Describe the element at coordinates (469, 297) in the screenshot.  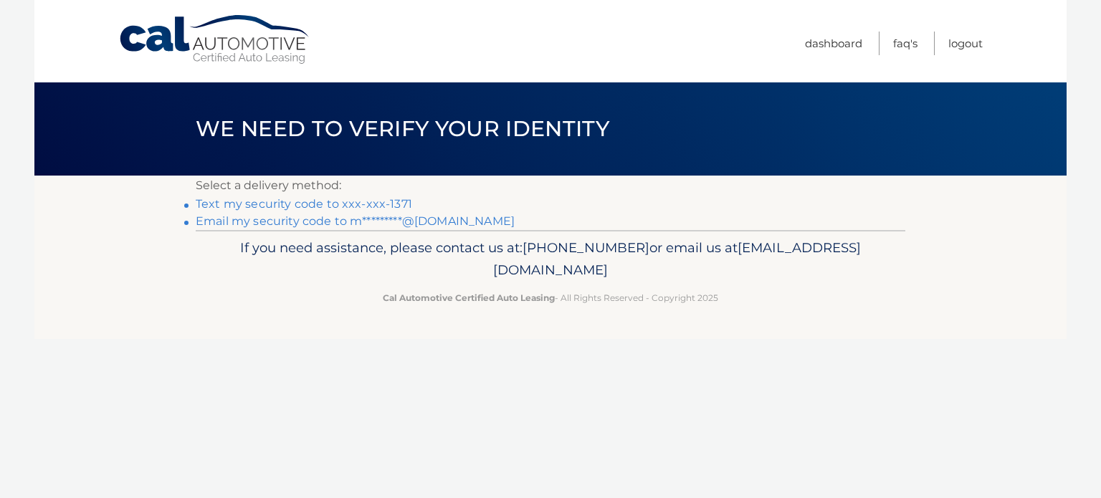
I see `strong: Cal Automotive Certified Auto Leasing` at that location.